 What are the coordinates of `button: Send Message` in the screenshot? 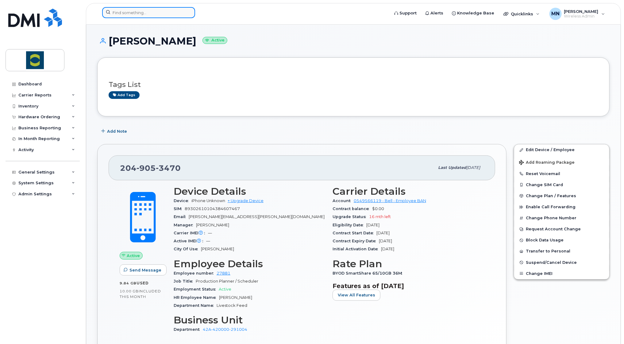 It's located at (143, 270).